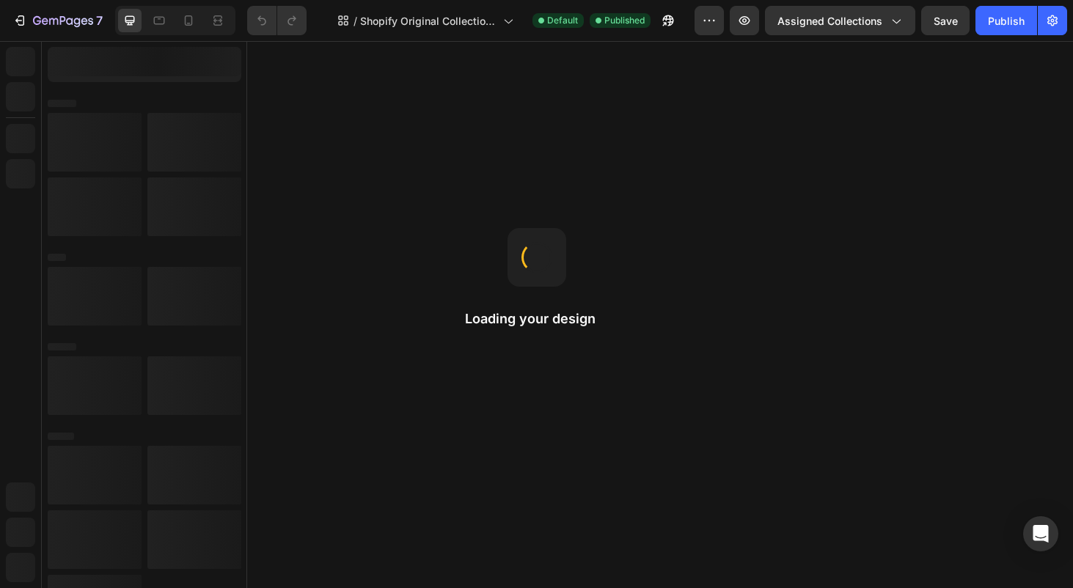  Describe the element at coordinates (1006, 21) in the screenshot. I see `button: Publish` at that location.